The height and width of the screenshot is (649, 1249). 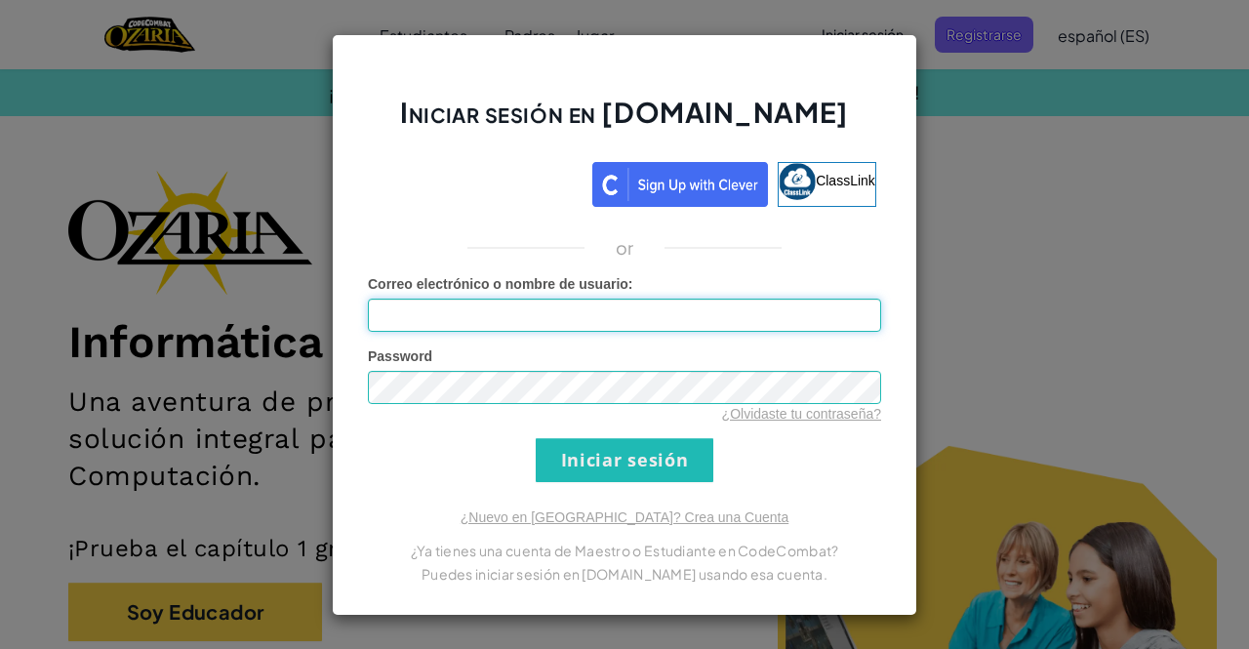 What do you see at coordinates (625, 550) in the screenshot?
I see `p: ¿Ya tienes una cuenta de Maestro o Estudiante en CodeCombat?` at bounding box center [625, 550].